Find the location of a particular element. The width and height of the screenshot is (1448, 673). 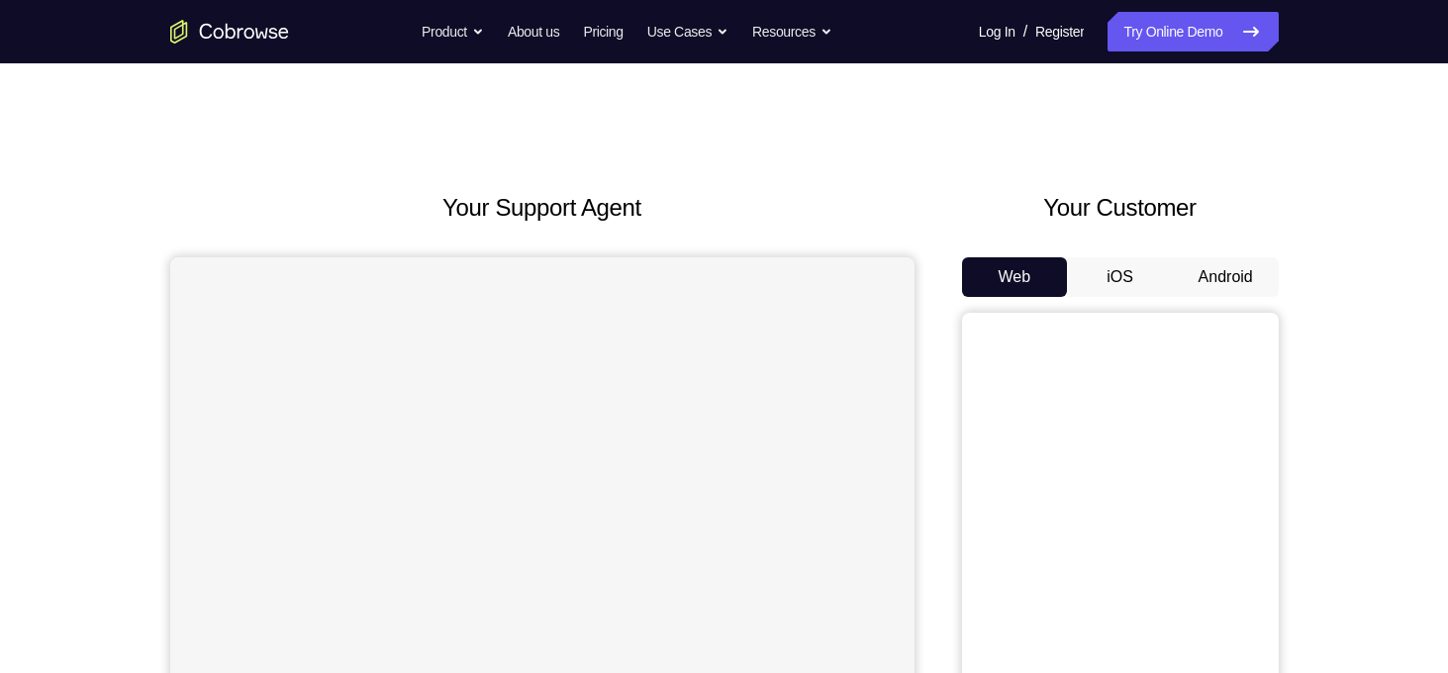

h2: Your Customer is located at coordinates (1120, 208).